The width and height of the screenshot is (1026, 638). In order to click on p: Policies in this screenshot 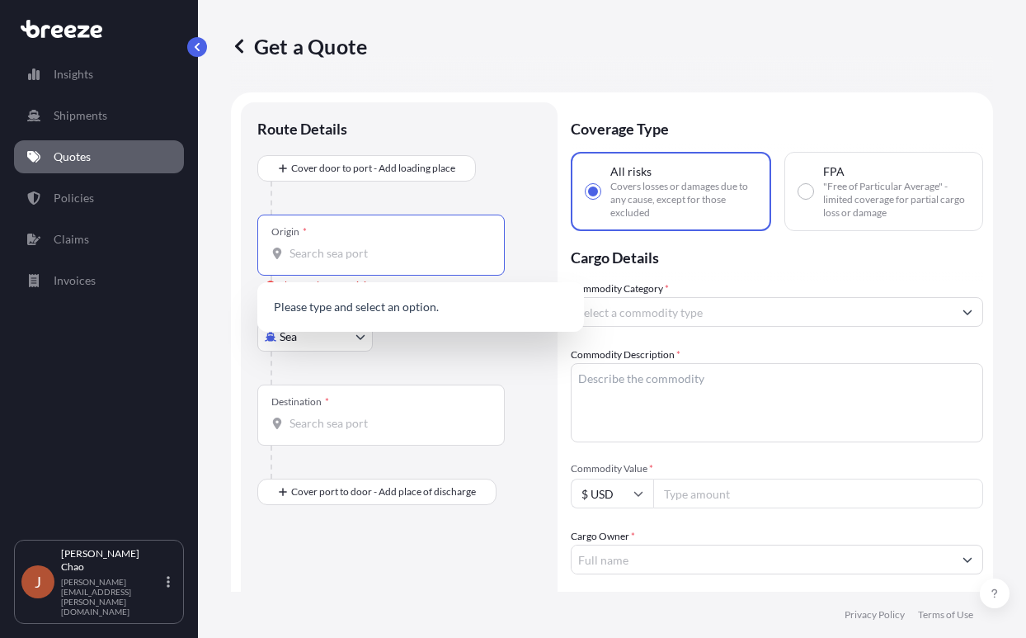, I will do `click(73, 198)`.